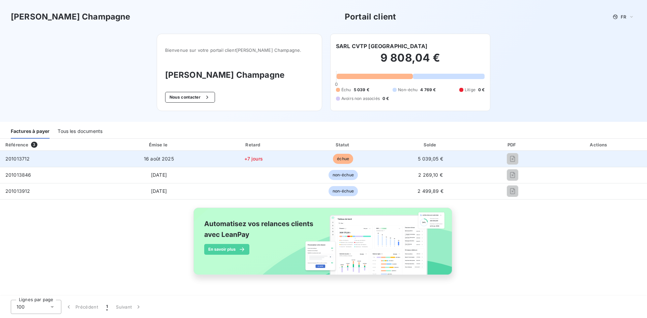 The height and width of the screenshot is (318, 647). What do you see at coordinates (129, 307) in the screenshot?
I see `button: Suivant` at bounding box center [129, 307].